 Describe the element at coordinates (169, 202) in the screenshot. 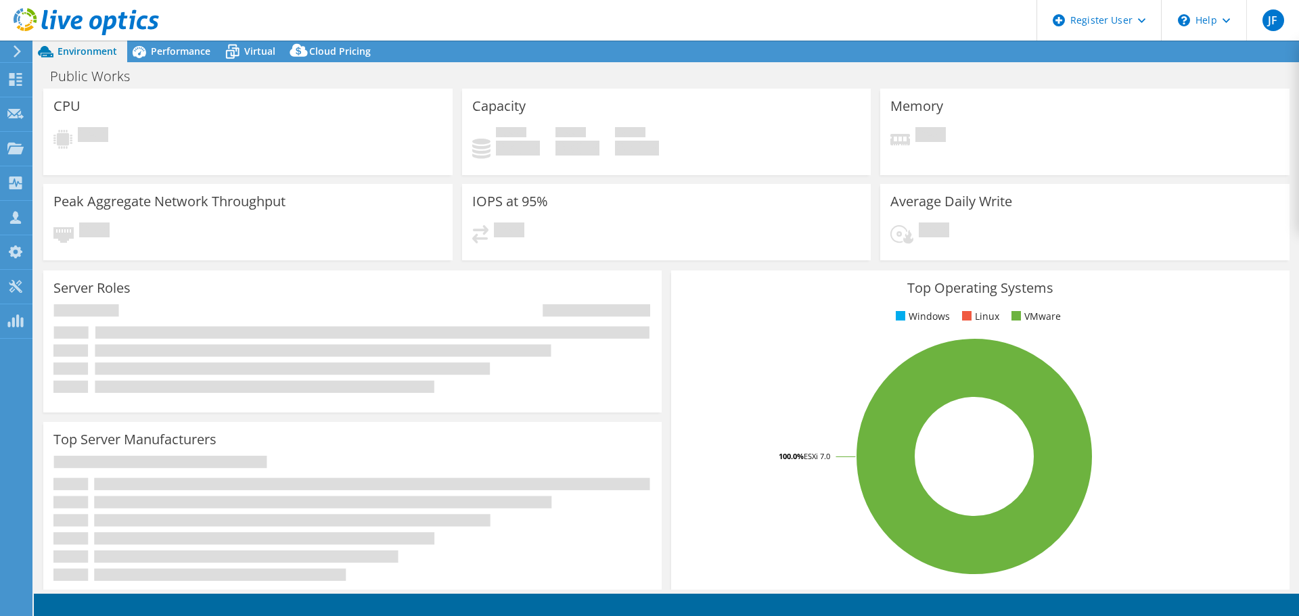

I see `h3: Peak Aggregate Network Throughput` at that location.